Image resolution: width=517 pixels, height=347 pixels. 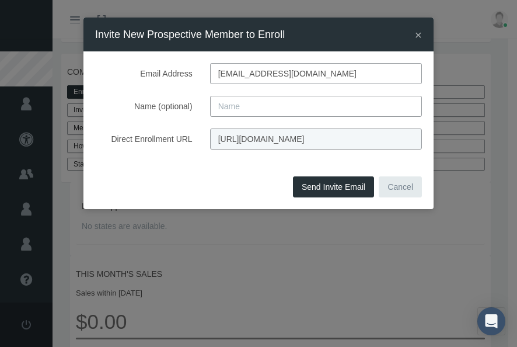 I want to click on button: Close, so click(x=419, y=34).